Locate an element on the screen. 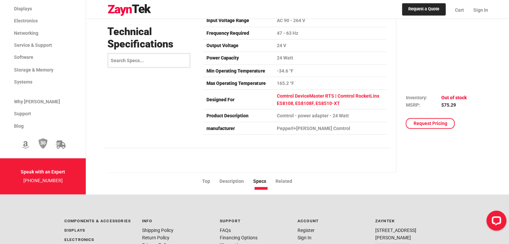 This screenshot has height=244, width=509. td: $75.29 is located at coordinates (454, 104).